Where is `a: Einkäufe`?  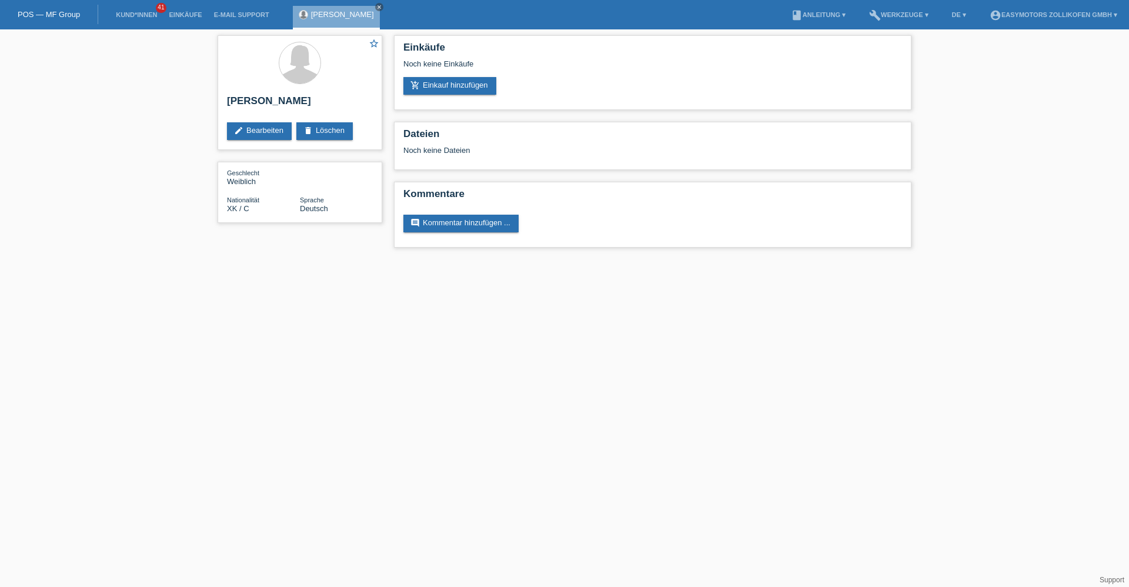
a: Einkäufe is located at coordinates (185, 15).